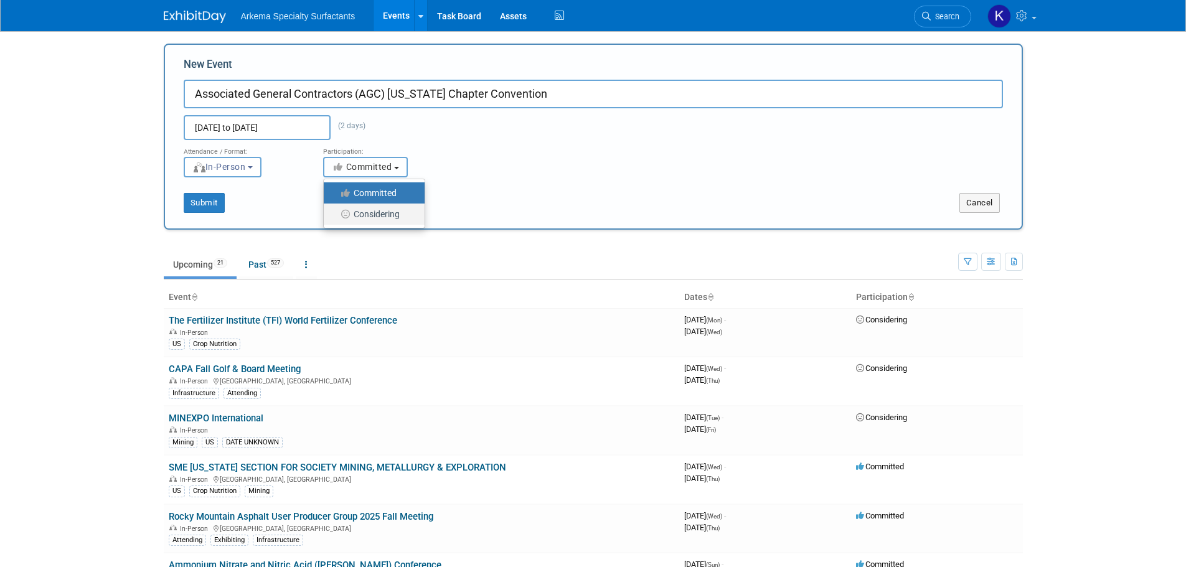  Describe the element at coordinates (200, 265) in the screenshot. I see `a: Upcoming21` at that location.